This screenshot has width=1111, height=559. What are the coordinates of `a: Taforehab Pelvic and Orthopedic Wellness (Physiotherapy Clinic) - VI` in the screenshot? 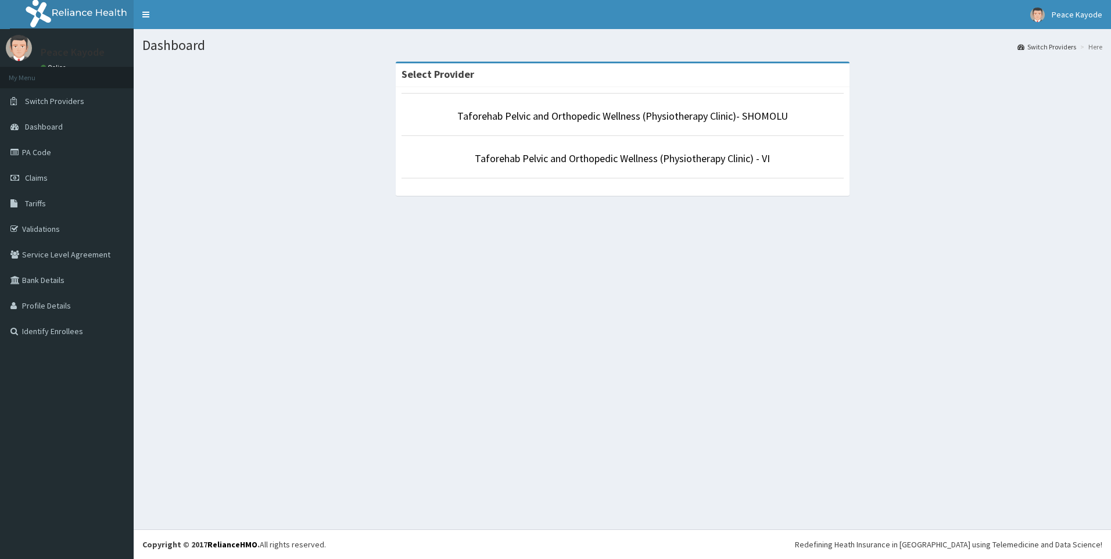 It's located at (622, 158).